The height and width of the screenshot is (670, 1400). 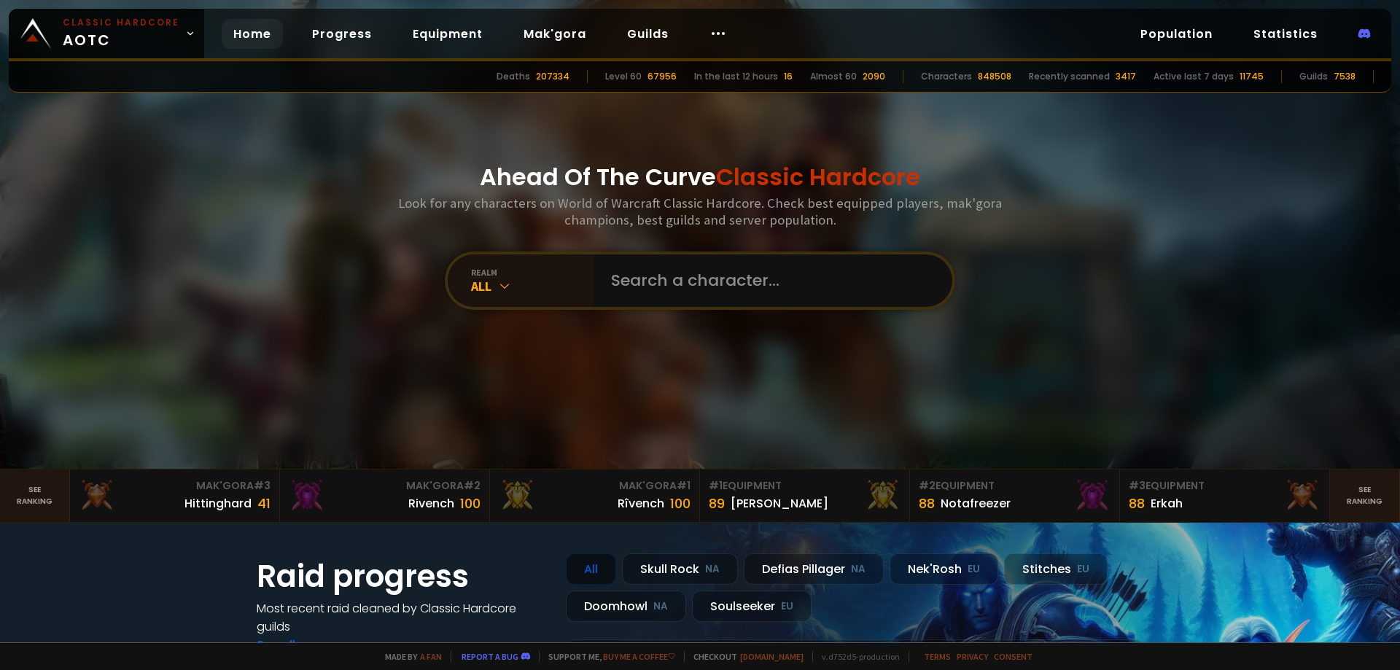 What do you see at coordinates (385, 496) in the screenshot?
I see `a: Mak'Gora#2Rivench100` at bounding box center [385, 496].